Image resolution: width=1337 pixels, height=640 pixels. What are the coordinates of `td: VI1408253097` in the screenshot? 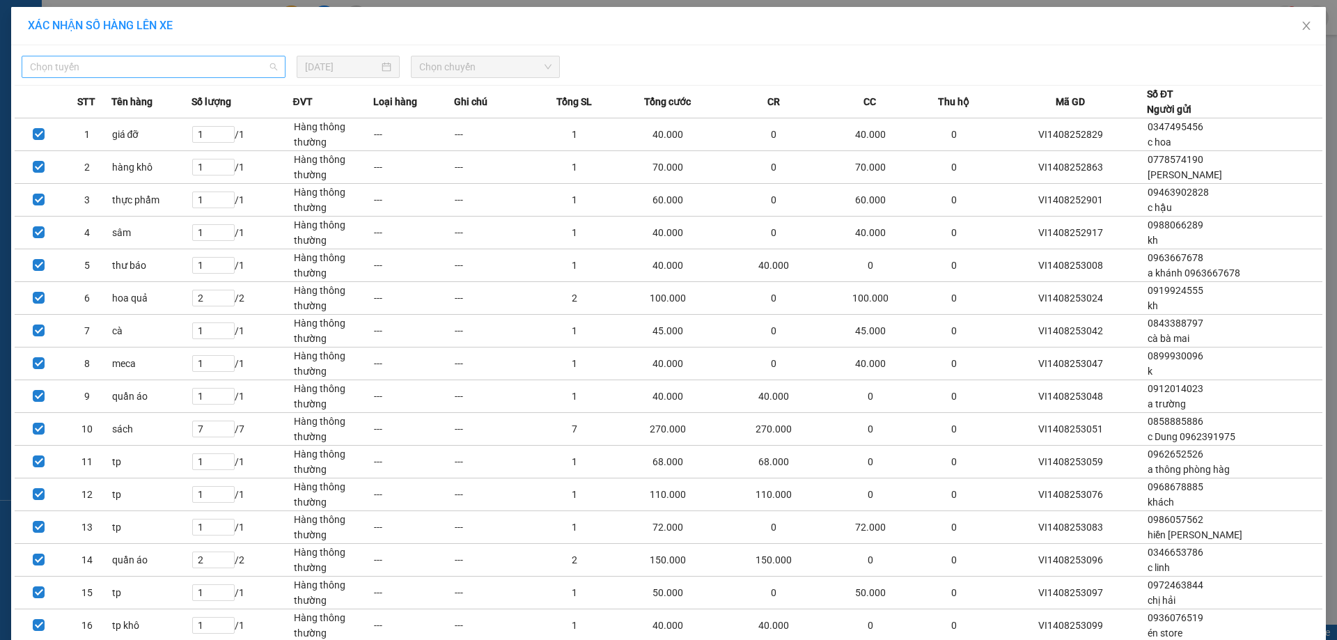 It's located at (1070, 593).